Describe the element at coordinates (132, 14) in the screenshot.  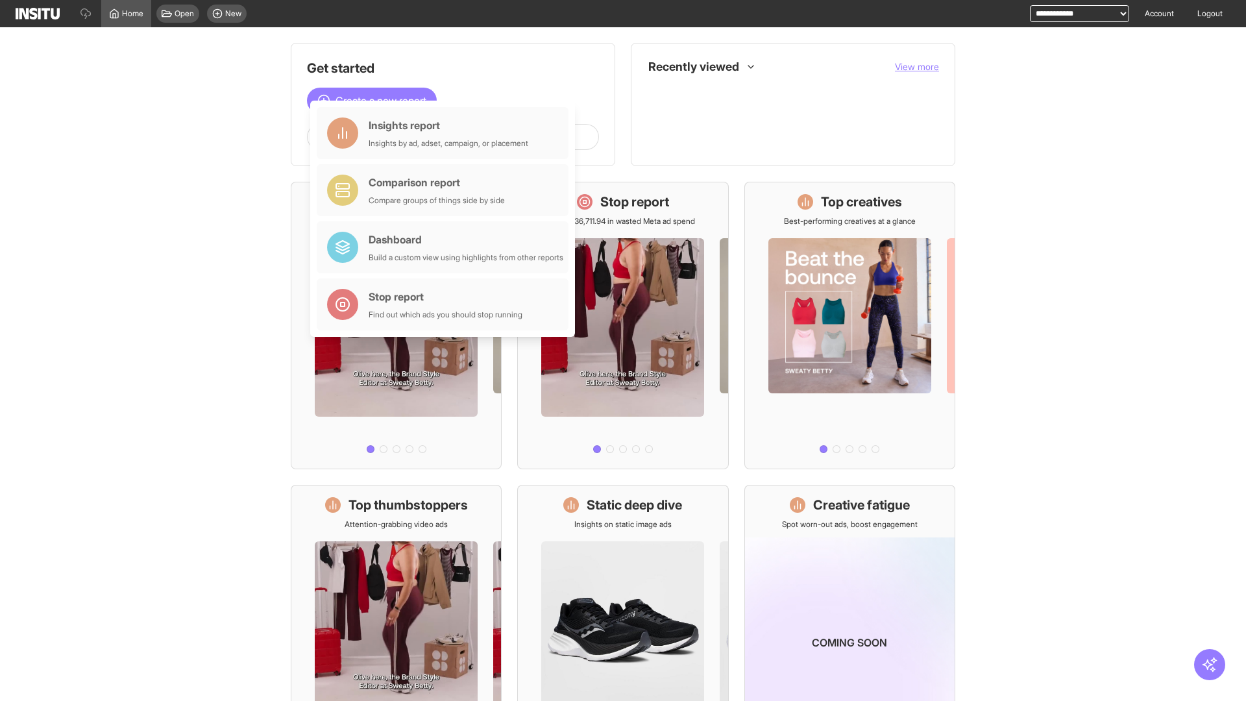
I see `span: Home` at that location.